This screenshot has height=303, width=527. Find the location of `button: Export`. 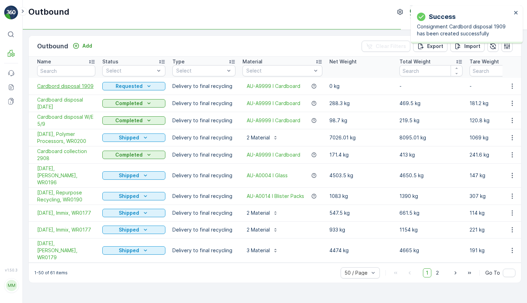

button: Export is located at coordinates (430, 46).